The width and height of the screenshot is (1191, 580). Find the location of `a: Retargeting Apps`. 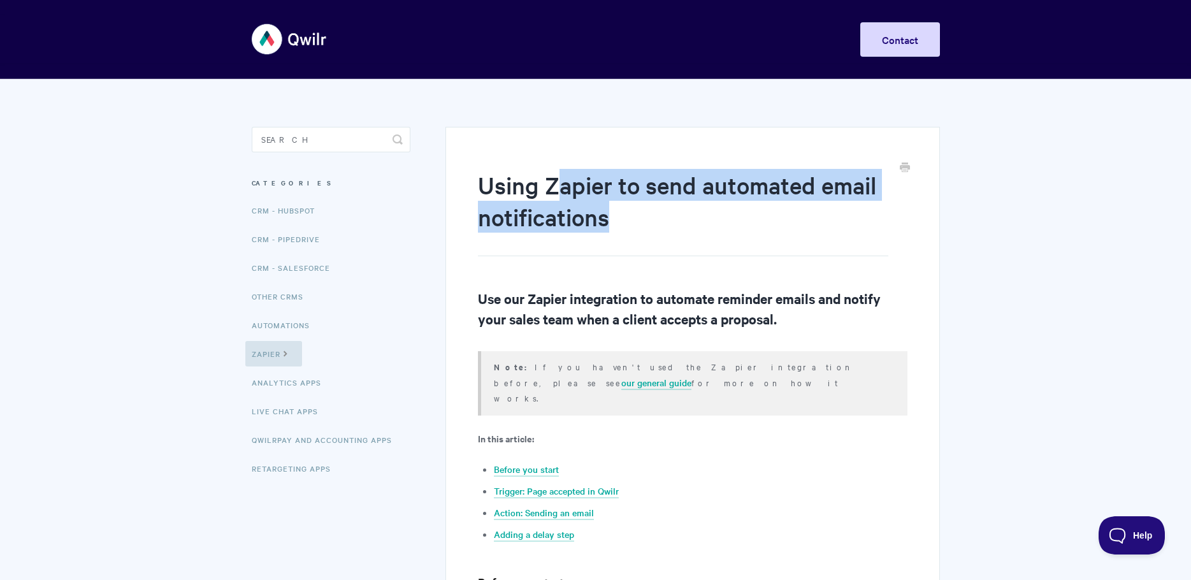

a: Retargeting Apps is located at coordinates (296, 468).